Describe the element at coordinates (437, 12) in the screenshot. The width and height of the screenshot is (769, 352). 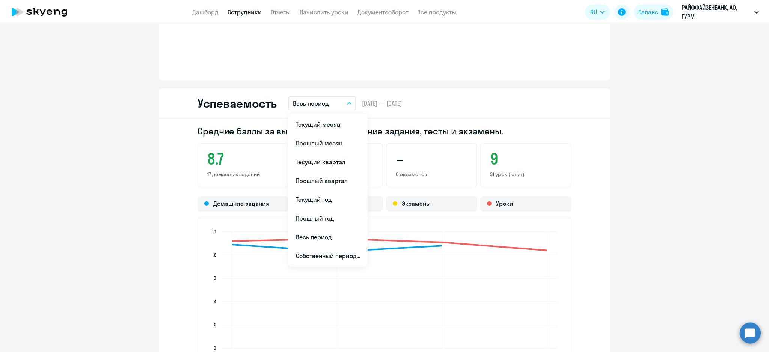
I see `a: Все продукты` at that location.